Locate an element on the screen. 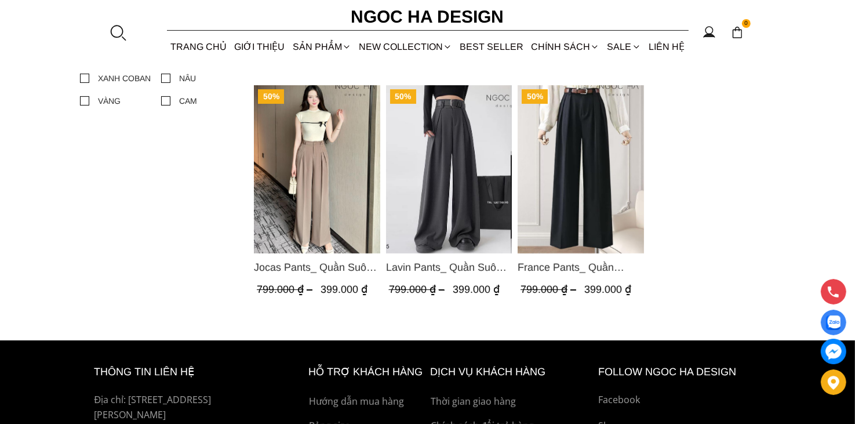 Image resolution: width=855 pixels, height=424 pixels. img: France Pants_ Quần Suông 2 Ly Kèm Đai Q048 is located at coordinates (581, 169).